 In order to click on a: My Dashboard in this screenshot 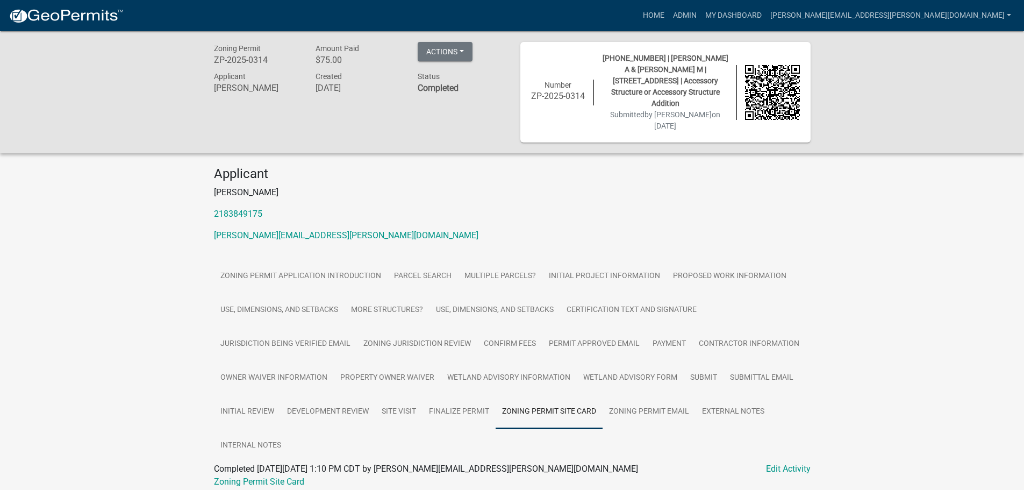, I will do `click(733, 16)`.